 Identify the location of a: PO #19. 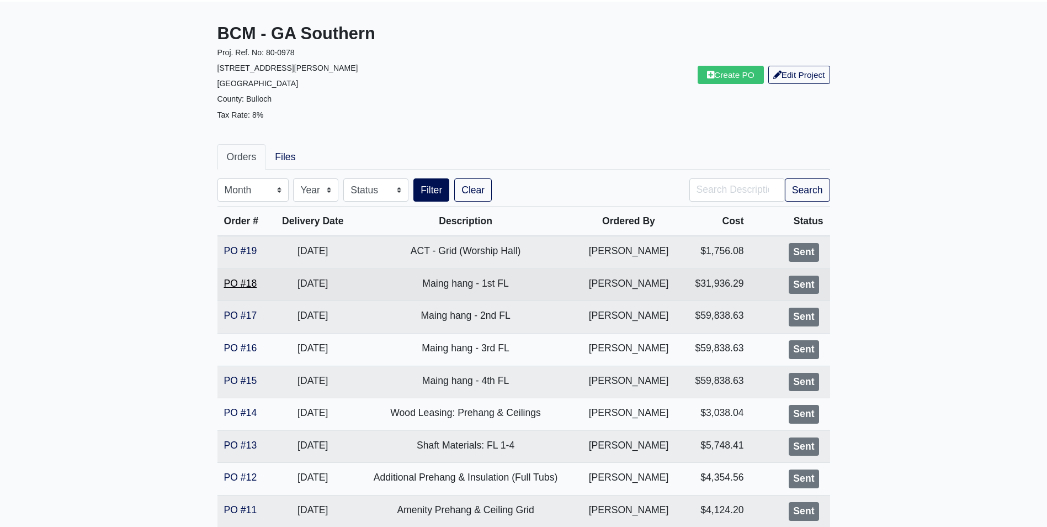
(241, 251).